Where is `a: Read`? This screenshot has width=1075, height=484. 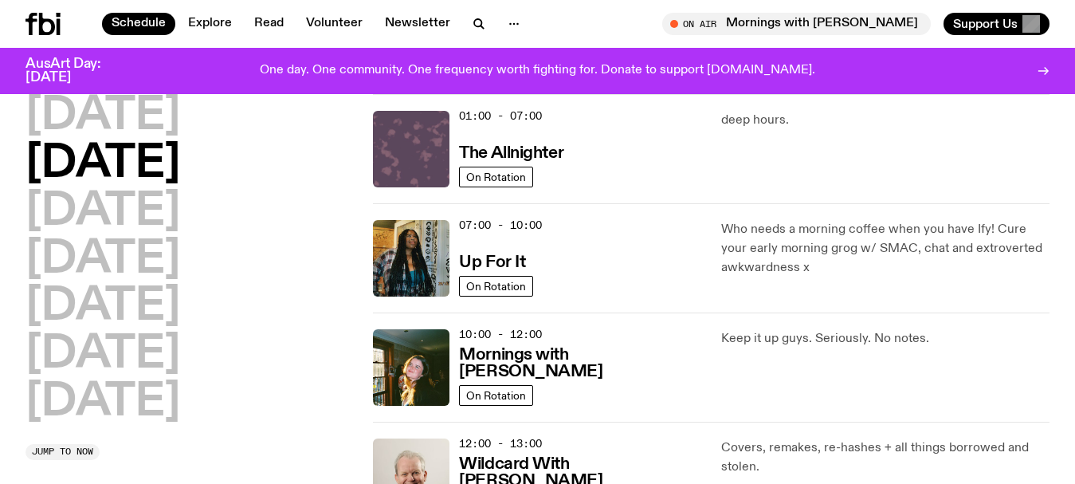
a: Read is located at coordinates (269, 24).